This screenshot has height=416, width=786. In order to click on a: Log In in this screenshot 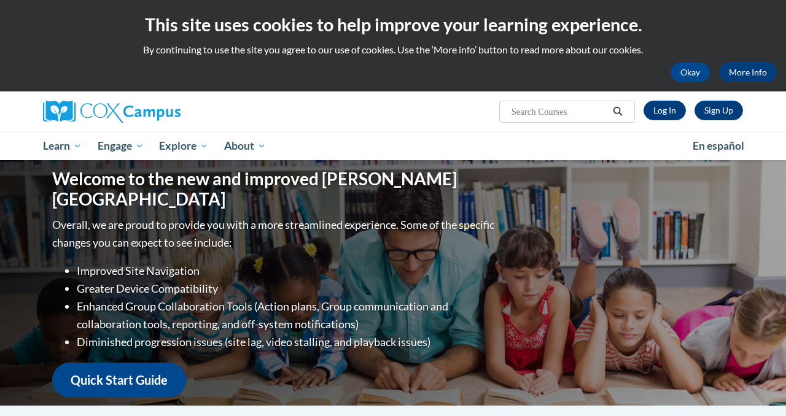, I will do `click(664, 110)`.